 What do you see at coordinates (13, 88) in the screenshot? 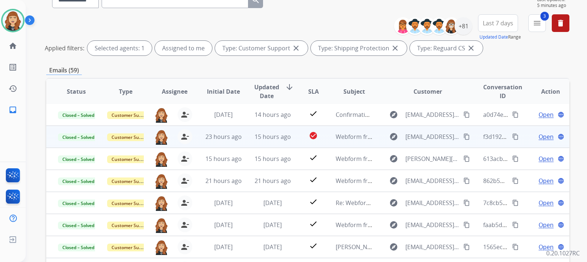
I see `mat-icon: history` at bounding box center [13, 88].